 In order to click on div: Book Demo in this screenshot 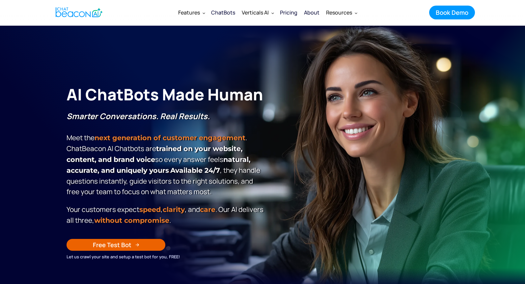, I will do `click(452, 13)`.